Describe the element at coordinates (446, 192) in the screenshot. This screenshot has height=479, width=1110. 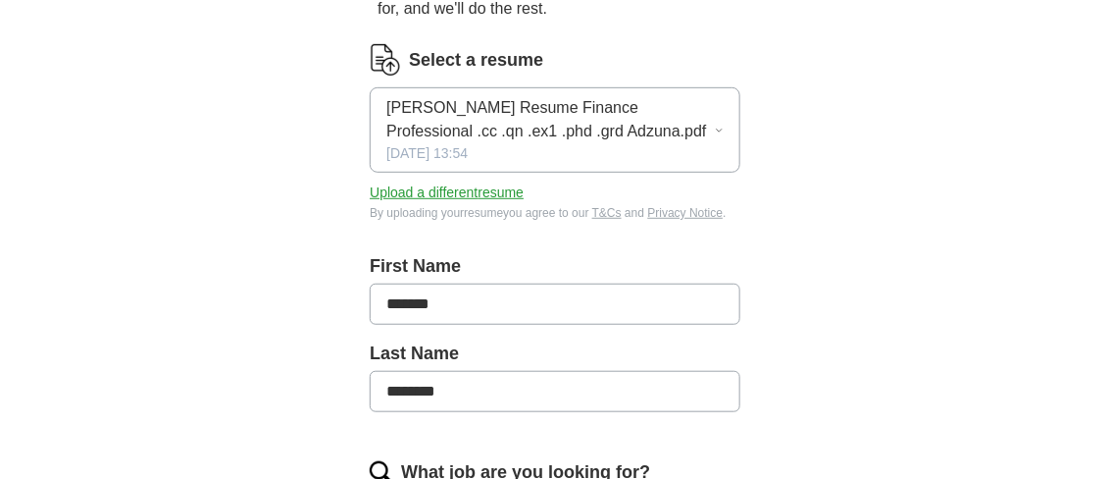
I see `button: Upload a differentresume` at that location.